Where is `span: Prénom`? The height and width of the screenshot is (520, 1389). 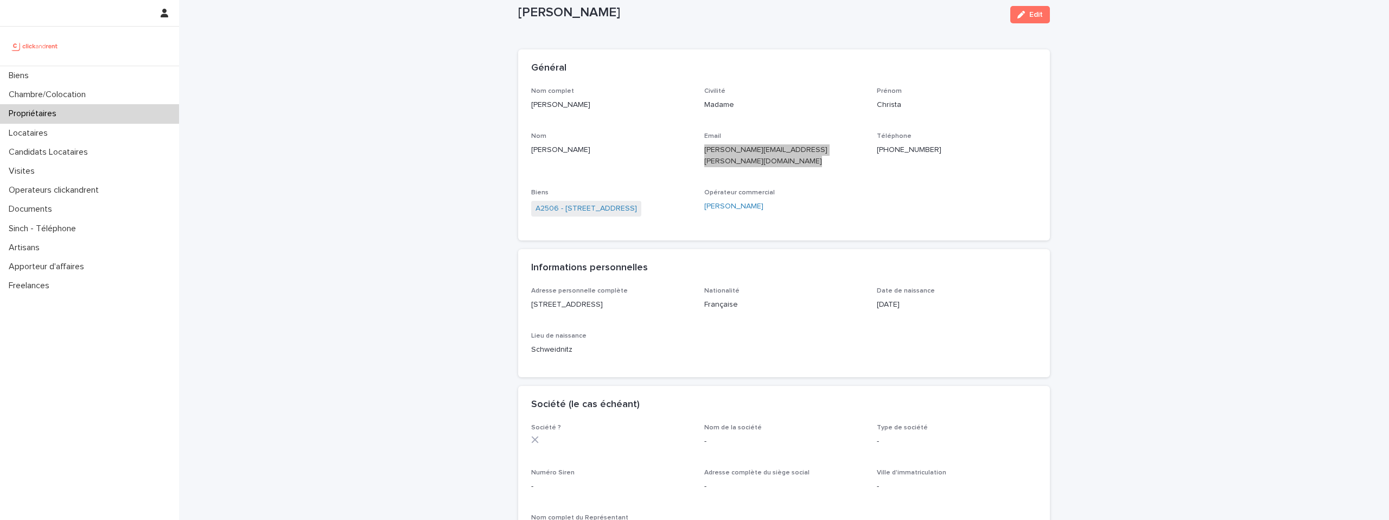 span: Prénom is located at coordinates (889, 91).